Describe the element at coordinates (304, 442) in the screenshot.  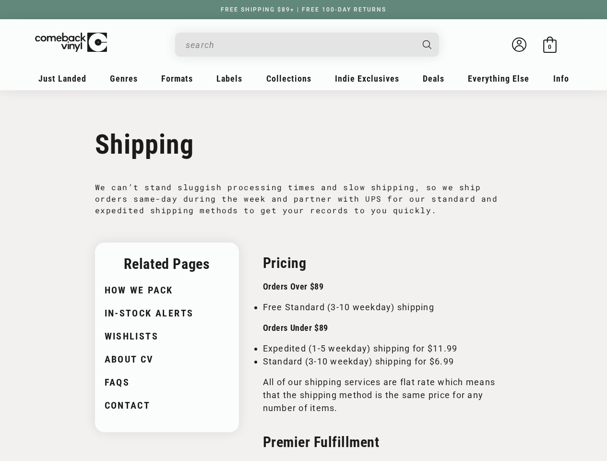
I see `h2: Premier Fulfillment` at that location.